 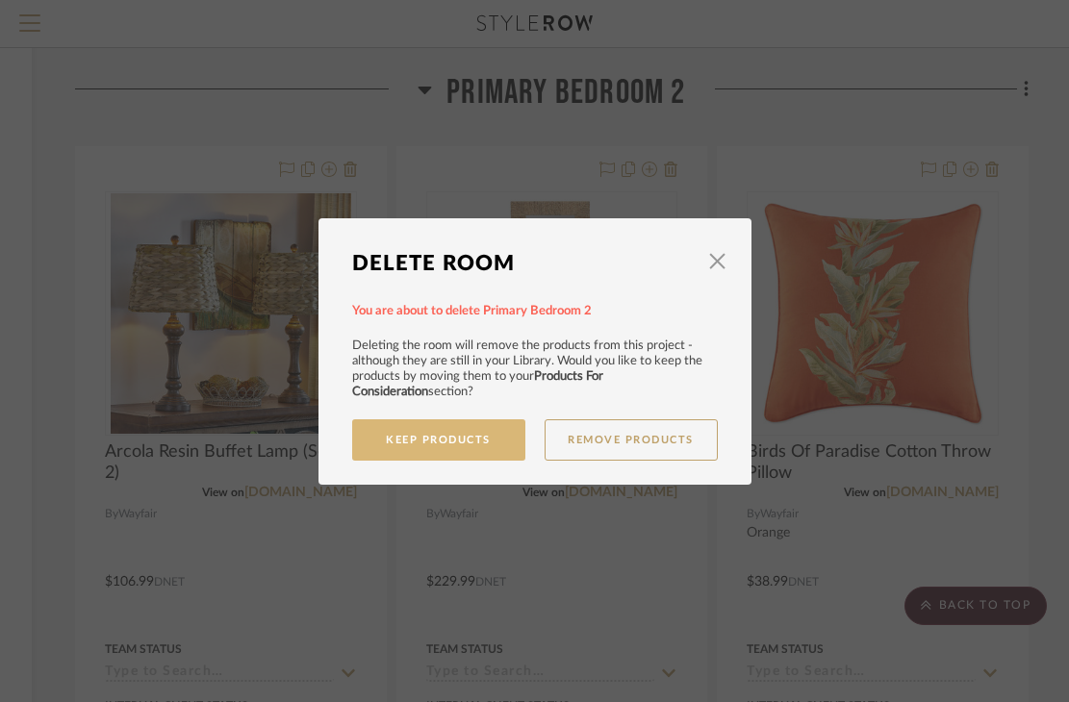 I want to click on b: Products For Consideration, so click(x=477, y=384).